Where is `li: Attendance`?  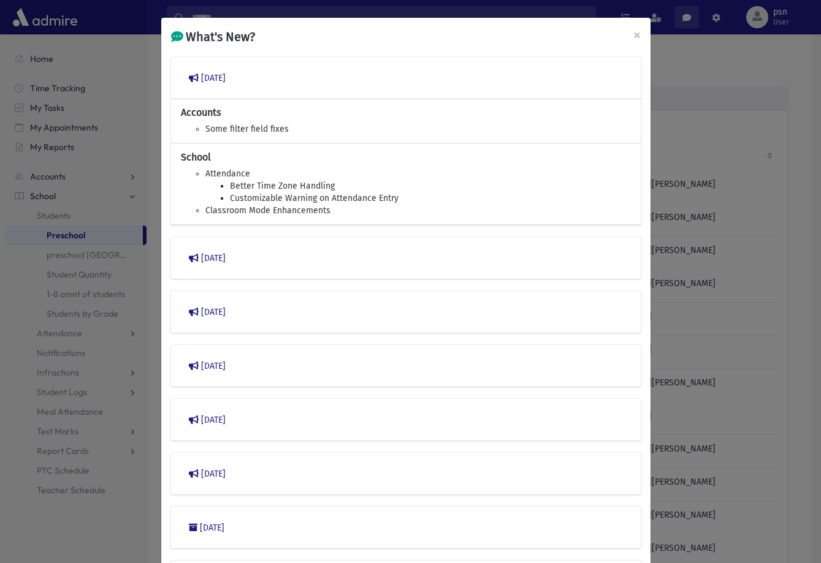
li: Attendance is located at coordinates (418, 174).